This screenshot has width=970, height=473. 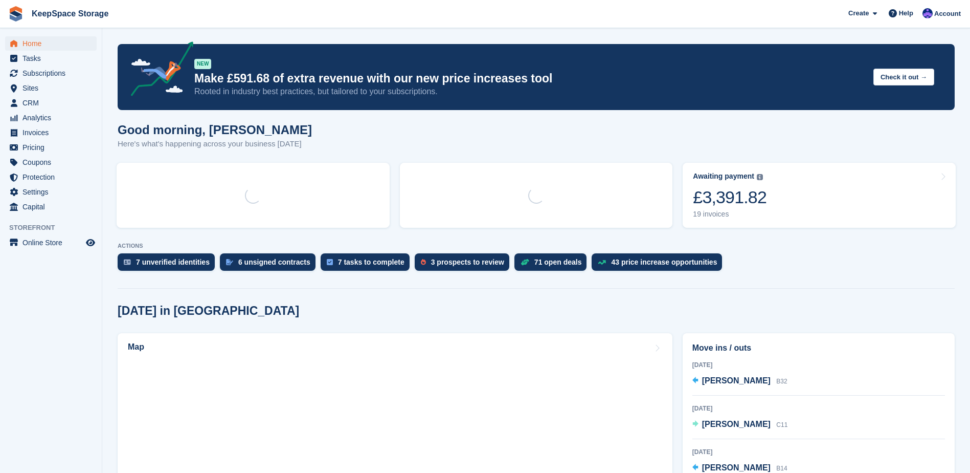 What do you see at coordinates (782, 425) in the screenshot?
I see `span: C11` at bounding box center [782, 425].